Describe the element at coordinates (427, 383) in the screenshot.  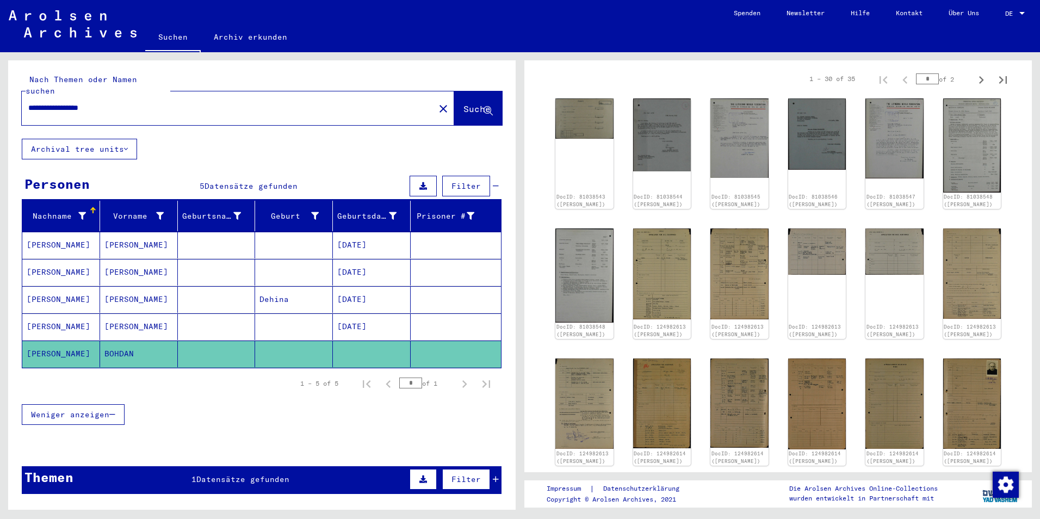
I see `div: of 1` at that location.